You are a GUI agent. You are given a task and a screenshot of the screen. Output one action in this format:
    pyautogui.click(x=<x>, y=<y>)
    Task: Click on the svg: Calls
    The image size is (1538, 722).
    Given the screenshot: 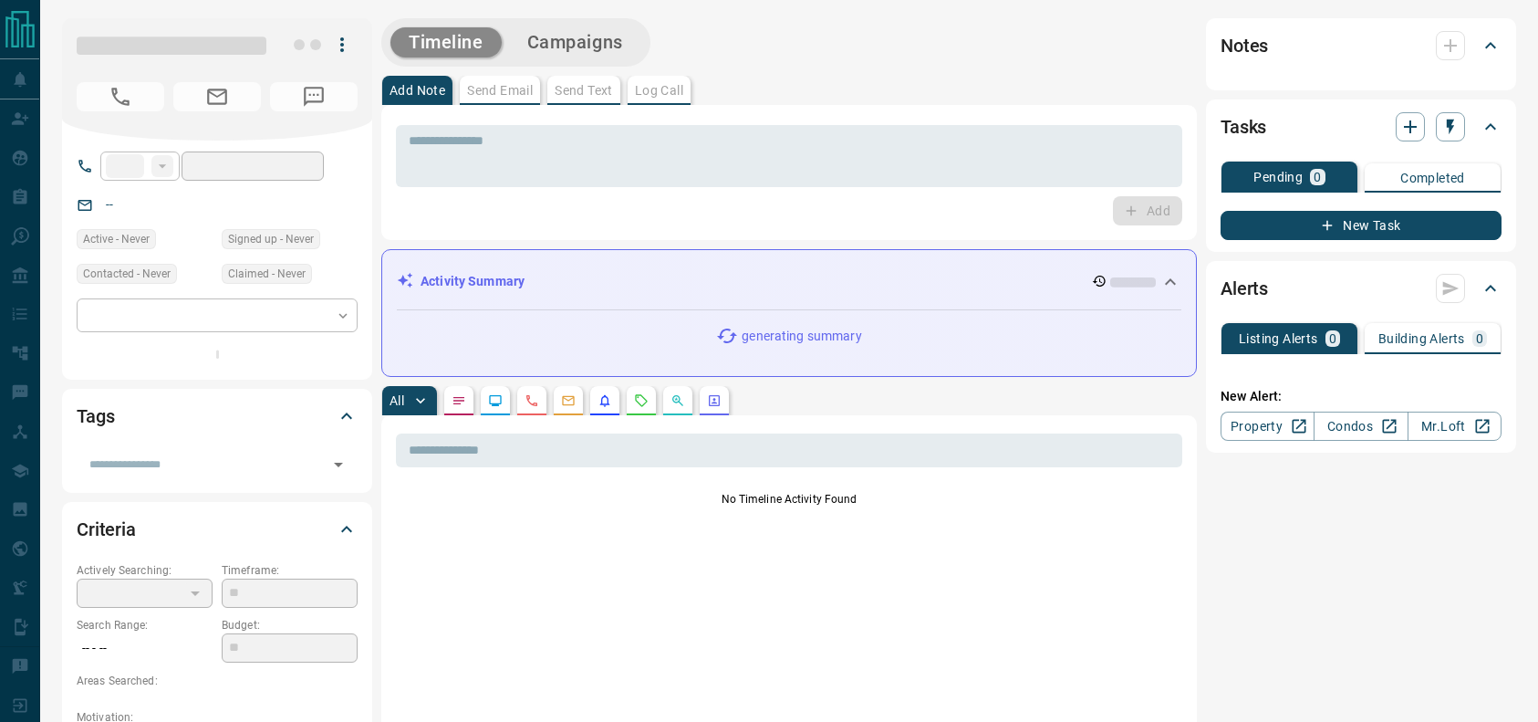 What is the action you would take?
    pyautogui.click(x=532, y=400)
    